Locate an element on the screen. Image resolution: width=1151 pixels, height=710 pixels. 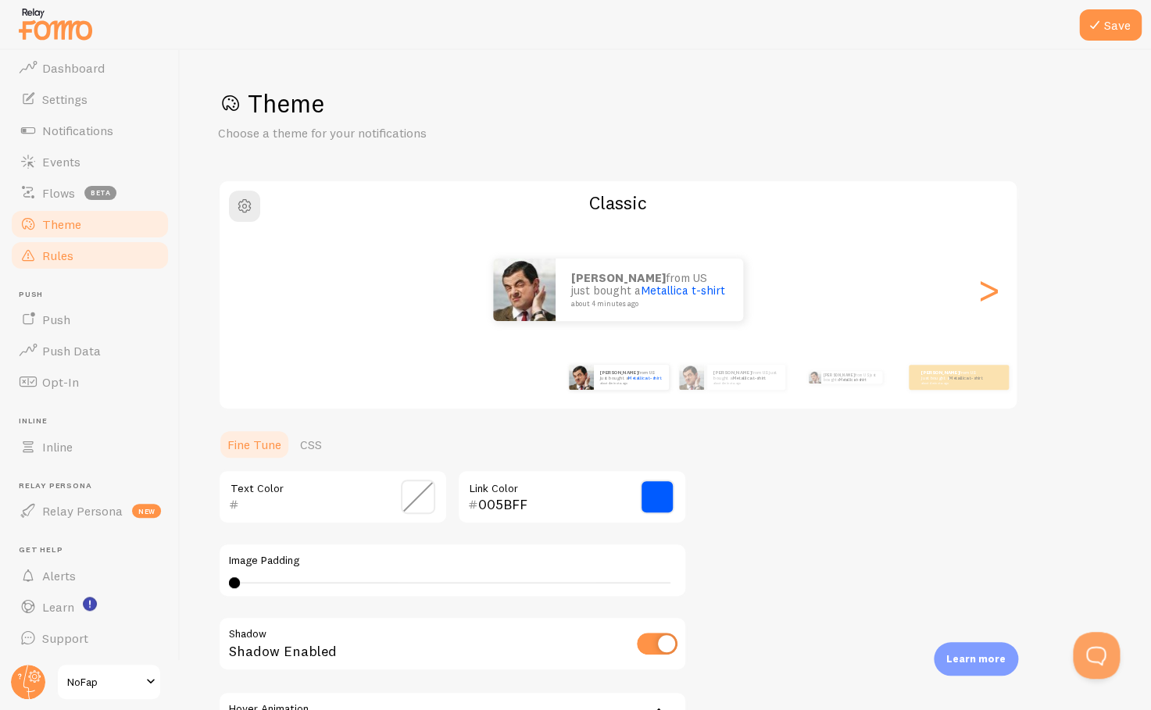
span: Opt-In is located at coordinates (60, 382).